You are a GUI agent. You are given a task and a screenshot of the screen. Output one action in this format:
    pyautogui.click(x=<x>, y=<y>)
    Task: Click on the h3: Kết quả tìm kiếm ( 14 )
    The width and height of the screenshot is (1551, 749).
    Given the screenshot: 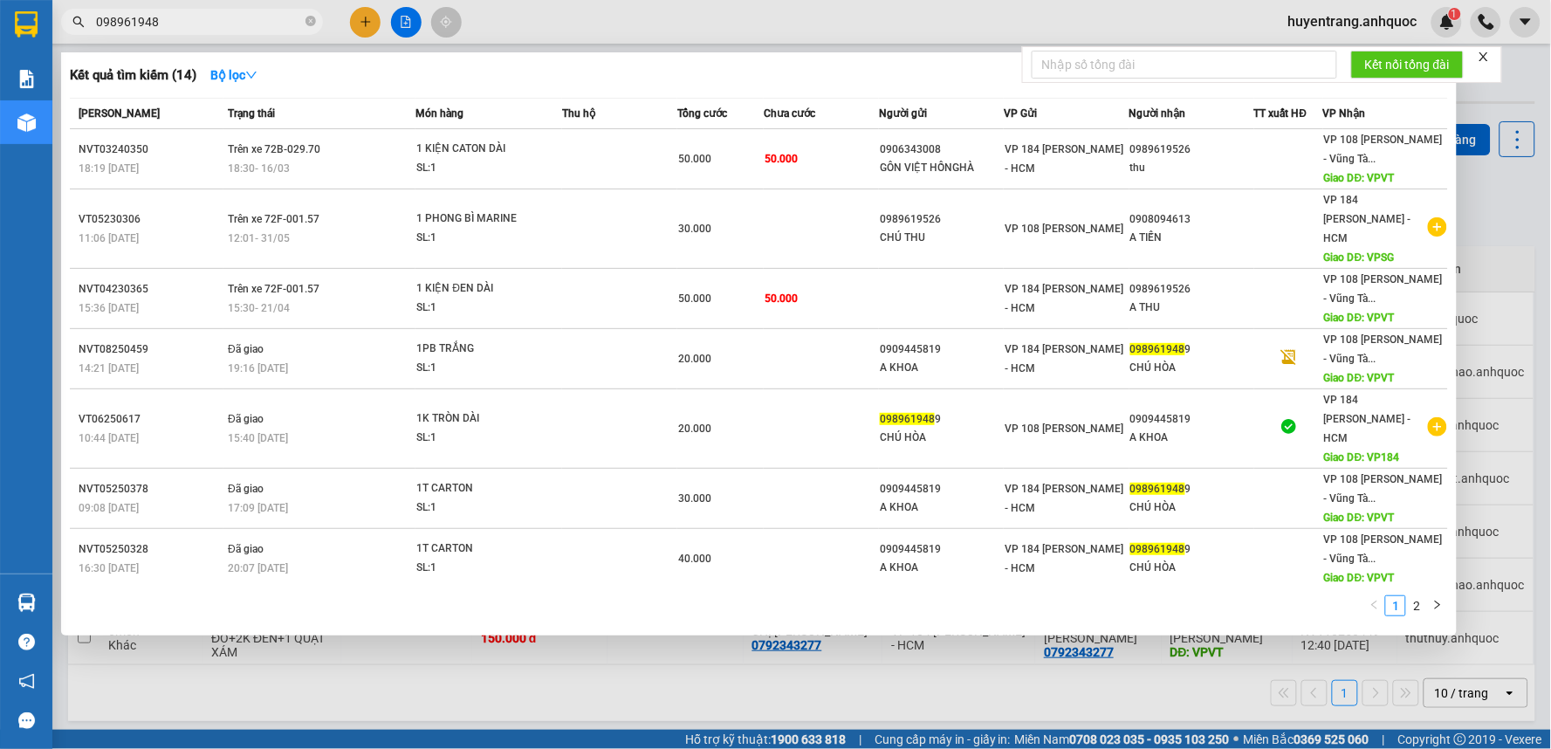 What is the action you would take?
    pyautogui.click(x=133, y=75)
    